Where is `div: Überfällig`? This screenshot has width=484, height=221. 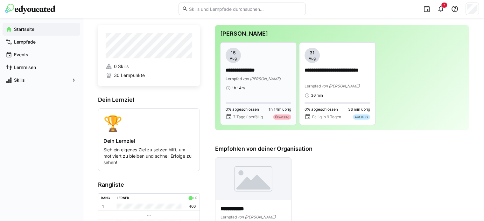
div: Überfällig is located at coordinates (282, 117).